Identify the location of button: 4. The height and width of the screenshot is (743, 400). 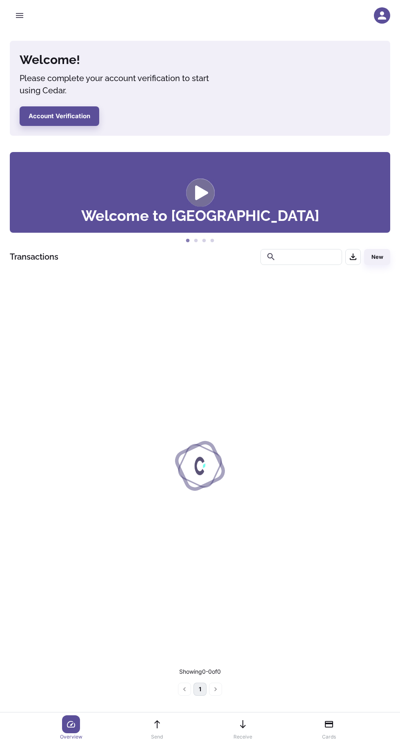
(212, 241).